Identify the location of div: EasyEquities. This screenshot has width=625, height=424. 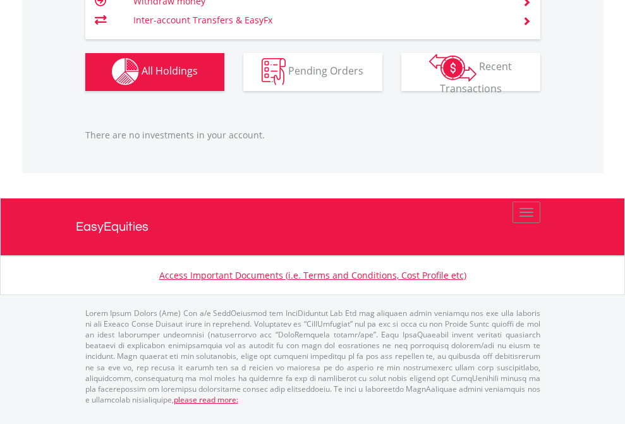
(313, 227).